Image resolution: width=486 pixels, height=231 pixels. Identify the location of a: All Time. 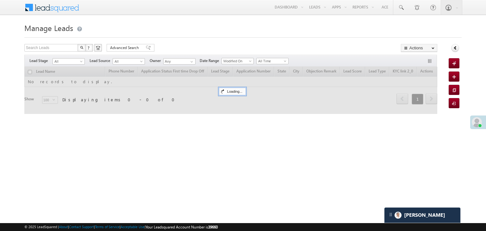
(272, 61).